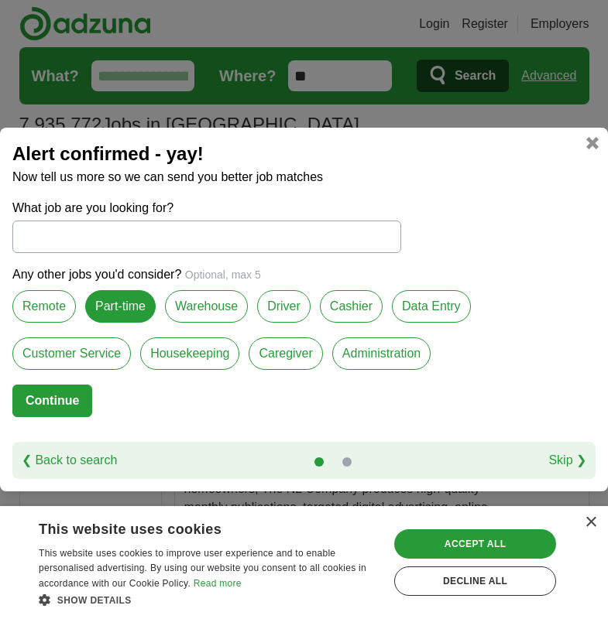  What do you see at coordinates (303, 154) in the screenshot?
I see `h2: Alert confirmed - yay!` at bounding box center [303, 154].